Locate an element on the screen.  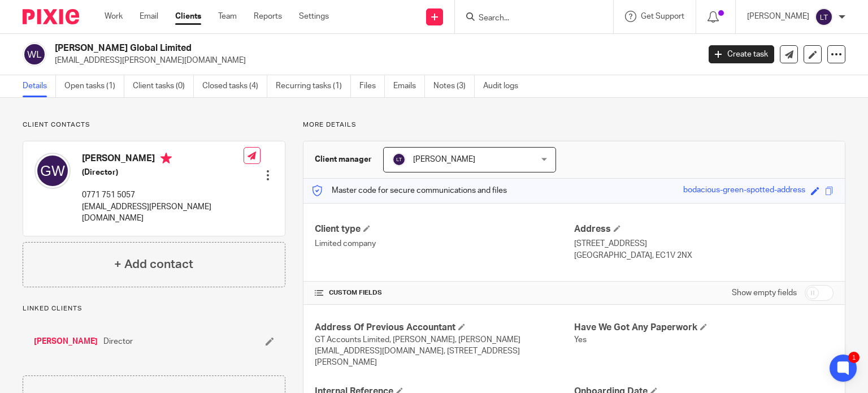
a: Closed tasks (4) is located at coordinates (235, 86).